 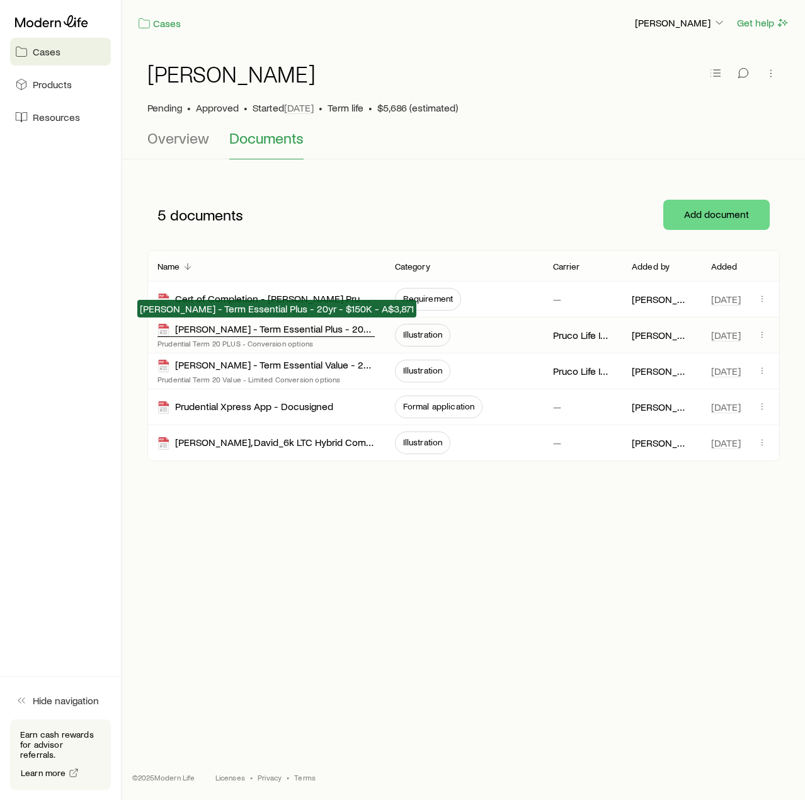 What do you see at coordinates (52, 84) in the screenshot?
I see `span: Products` at bounding box center [52, 84].